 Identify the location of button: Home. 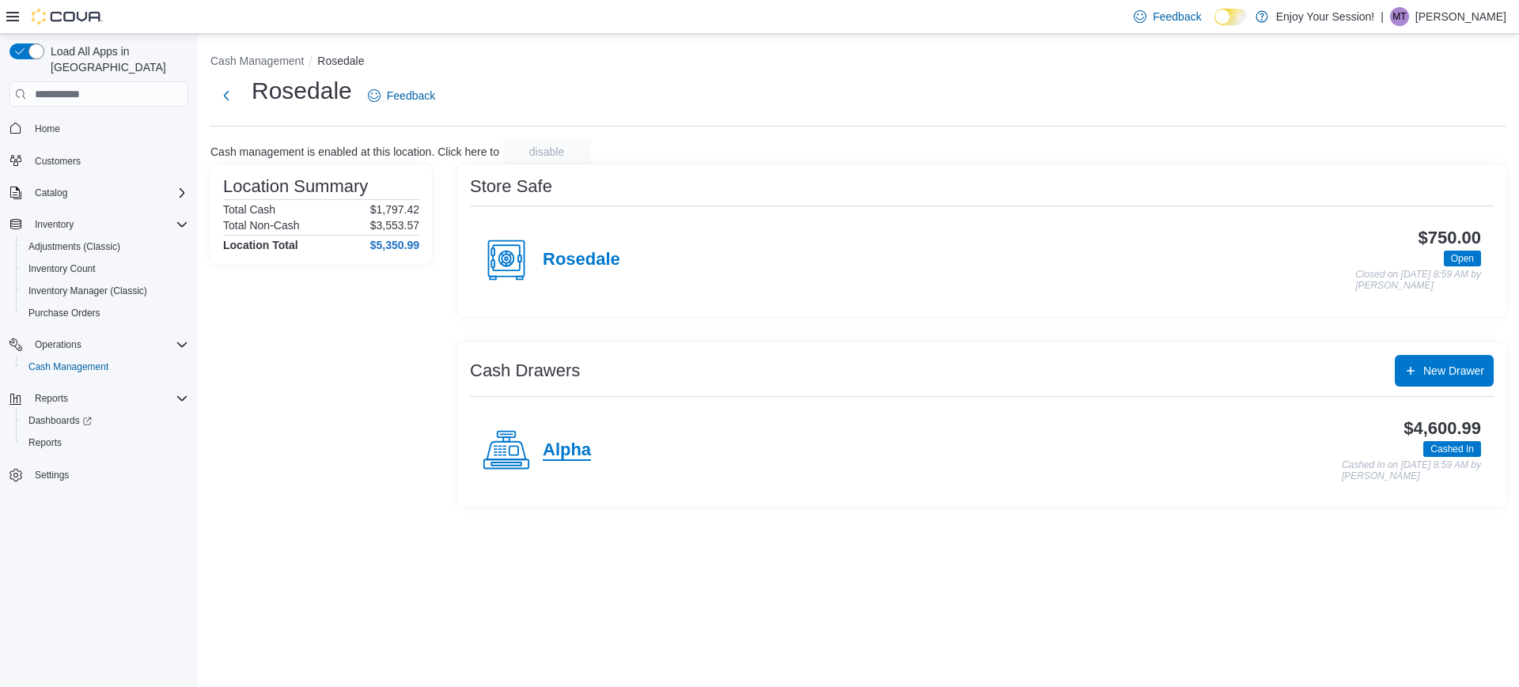
(99, 127).